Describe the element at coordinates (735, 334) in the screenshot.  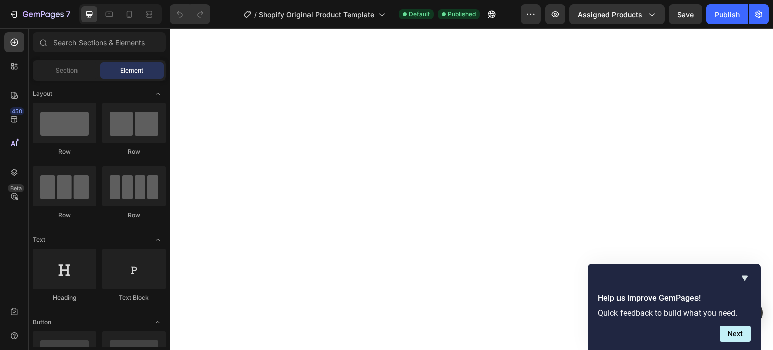
I see `button: Next question` at that location.